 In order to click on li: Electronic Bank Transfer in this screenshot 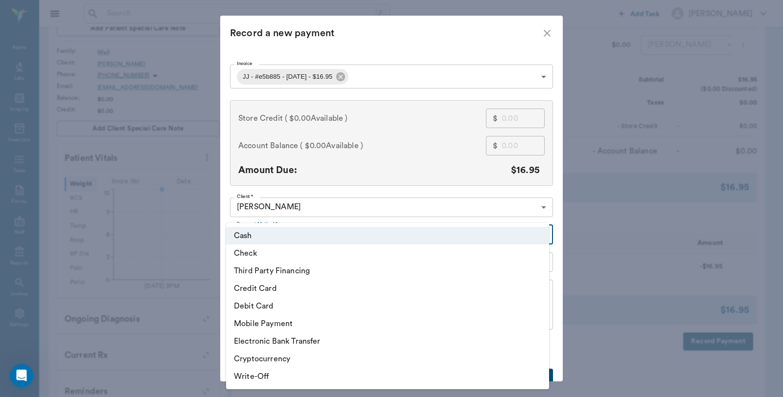, I will do `click(387, 341)`.